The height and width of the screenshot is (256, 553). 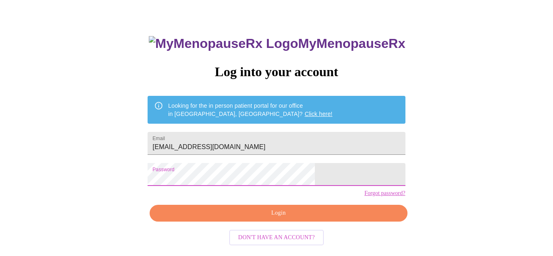 I want to click on img: MyMenopauseRx Logo, so click(x=224, y=43).